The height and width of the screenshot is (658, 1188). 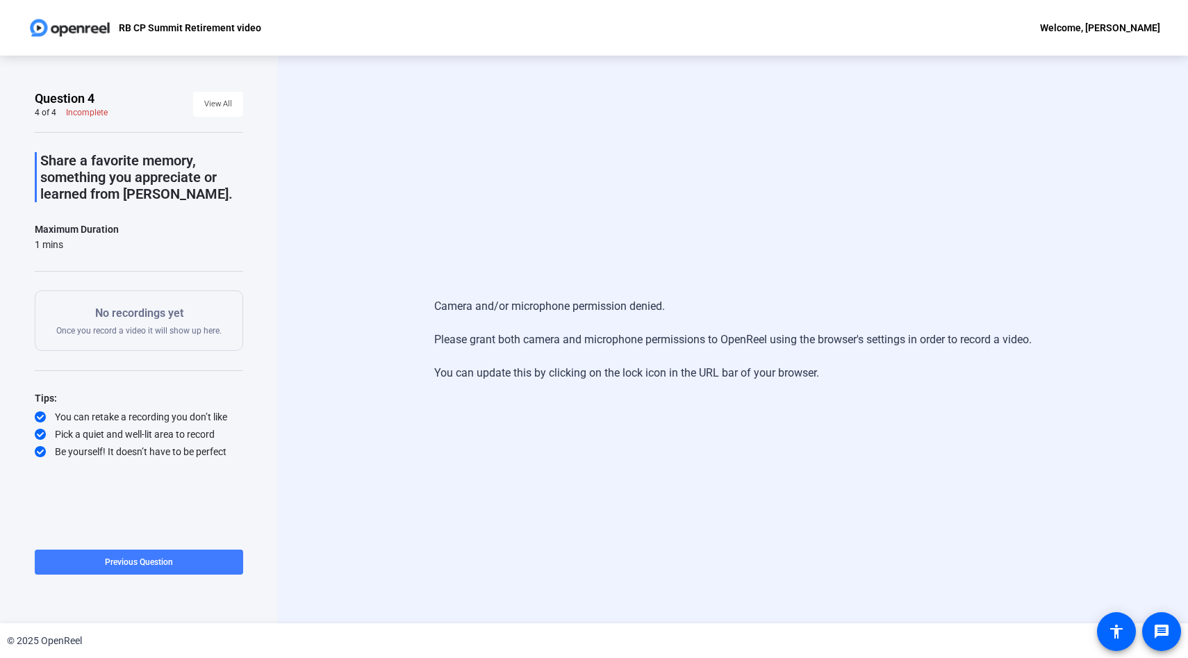 I want to click on span: View All, so click(x=218, y=104).